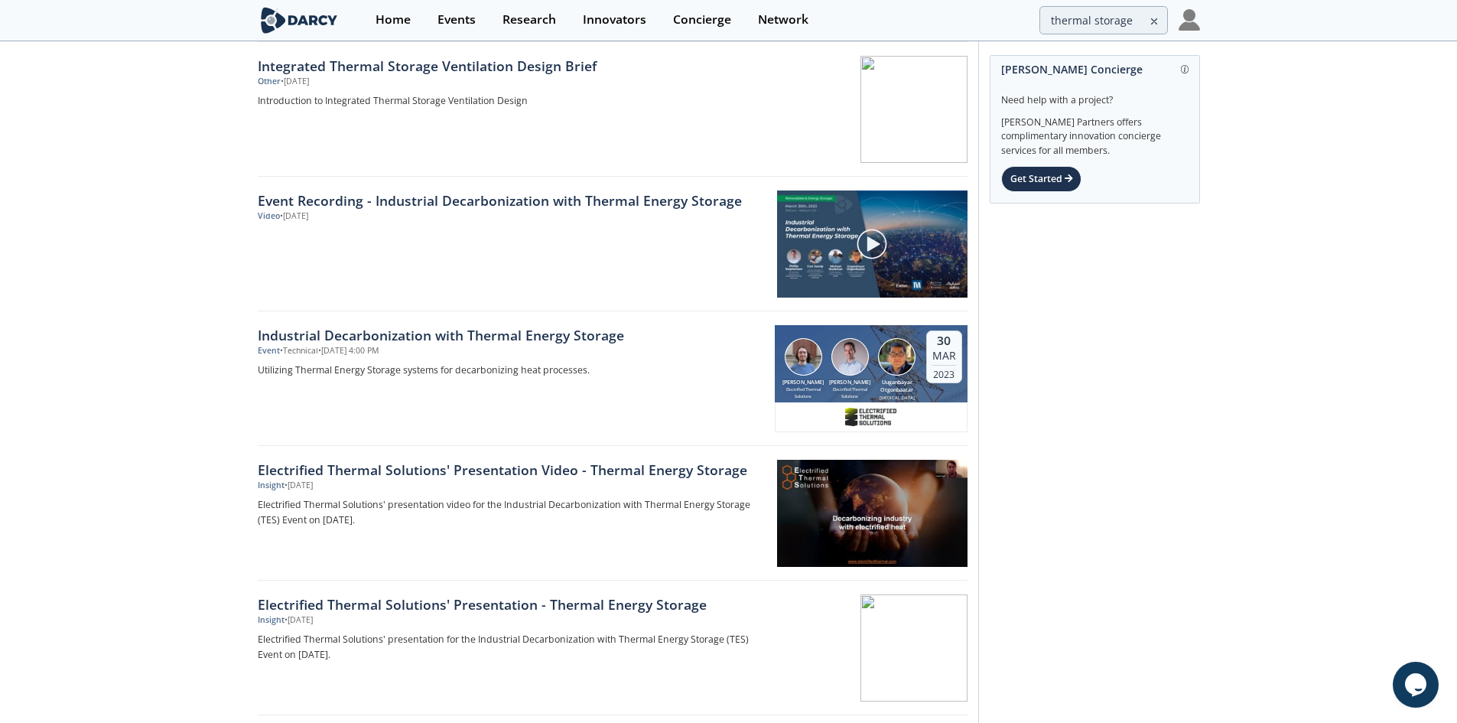  Describe the element at coordinates (269, 82) in the screenshot. I see `div: Other` at that location.